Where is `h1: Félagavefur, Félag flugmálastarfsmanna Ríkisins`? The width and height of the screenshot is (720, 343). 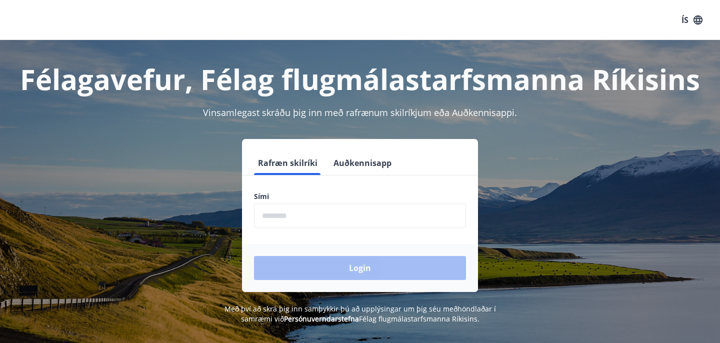
h1: Félagavefur, Félag flugmálastarfsmanna Ríkisins is located at coordinates (360, 79).